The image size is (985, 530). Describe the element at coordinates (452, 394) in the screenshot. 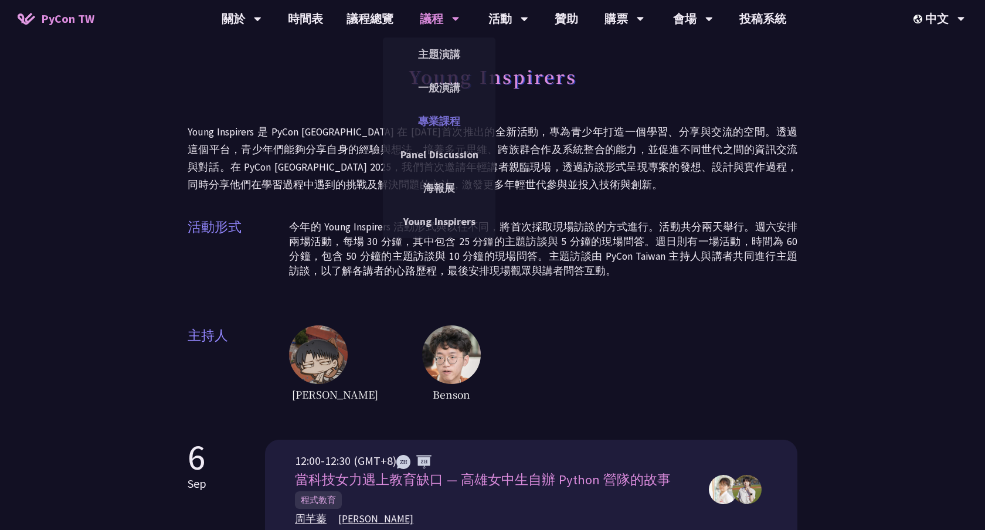

I see `span: Benson` at that location.